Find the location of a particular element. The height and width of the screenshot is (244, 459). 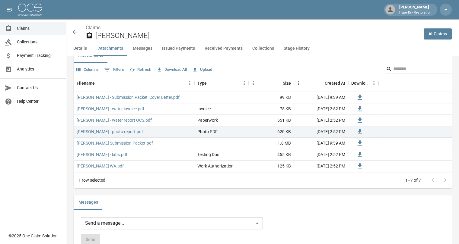

p: HyperDry Restoration is located at coordinates (415, 13).